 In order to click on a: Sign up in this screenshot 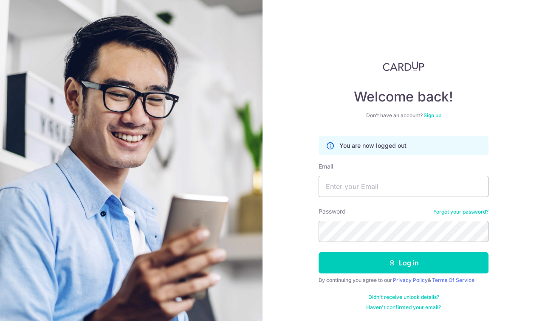, I will do `click(433, 115)`.